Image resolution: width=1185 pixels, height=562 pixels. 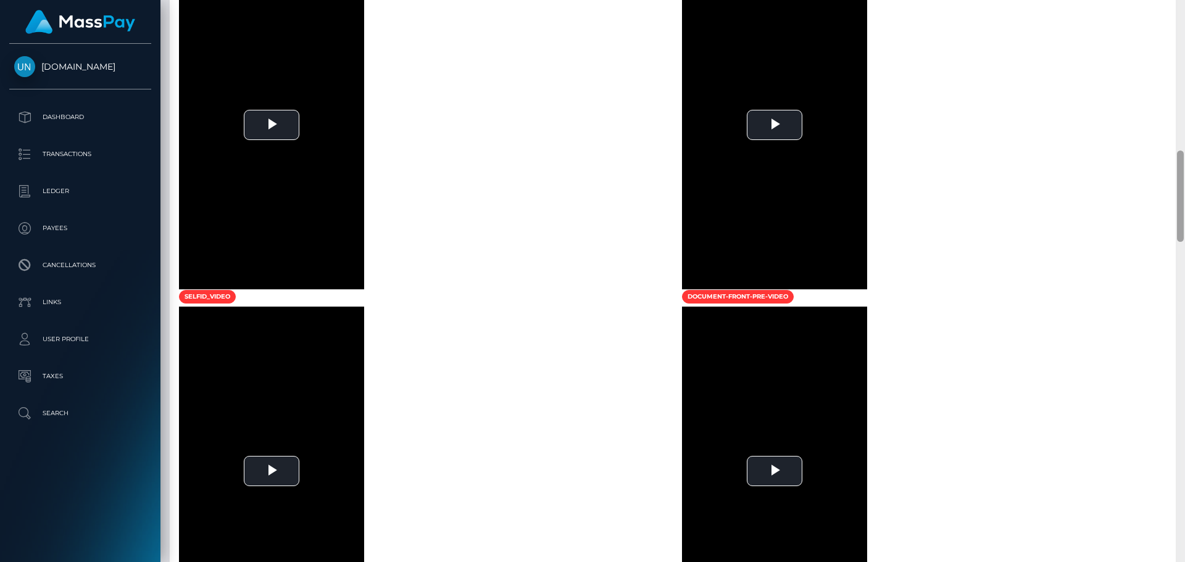 I want to click on span: selfid_video, so click(x=207, y=297).